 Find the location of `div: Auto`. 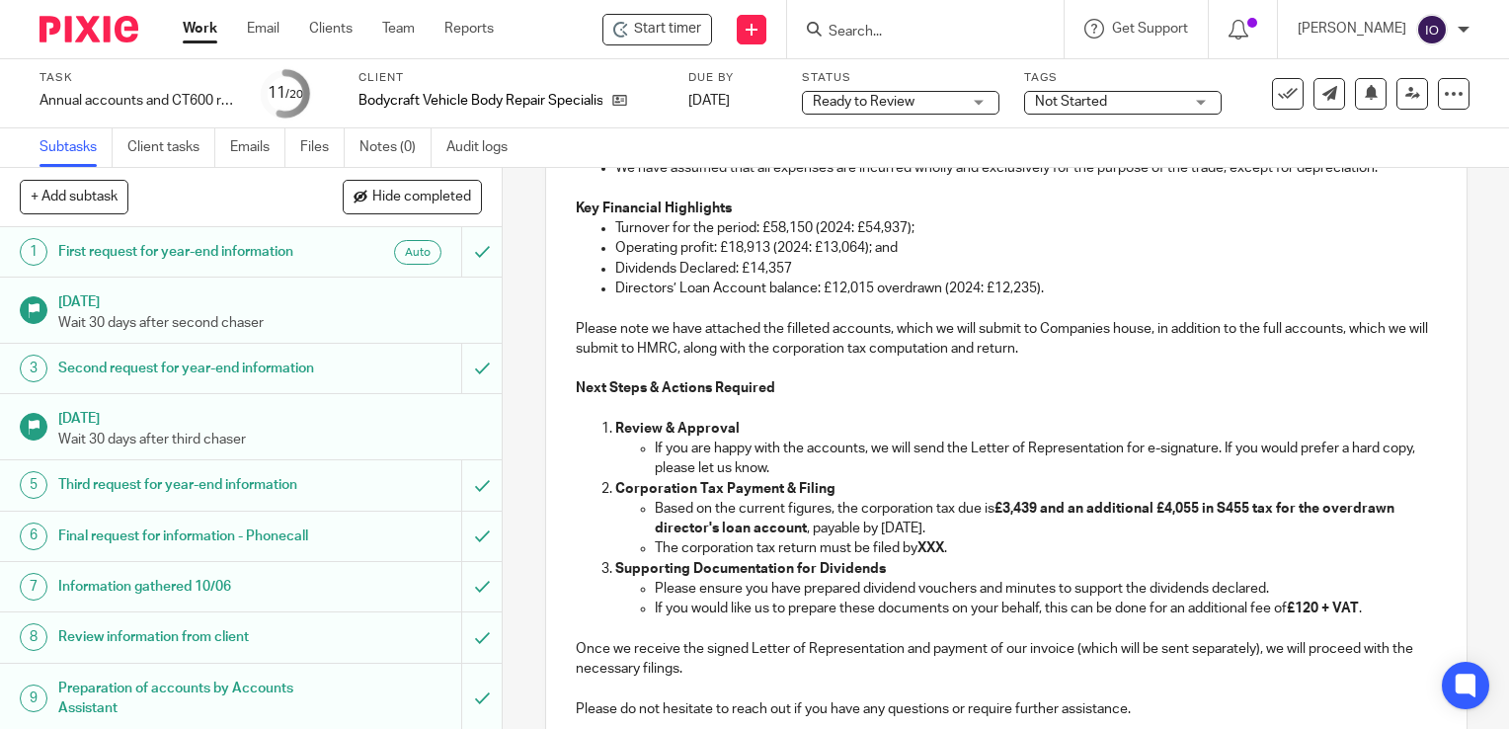

div: Auto is located at coordinates (418, 252).